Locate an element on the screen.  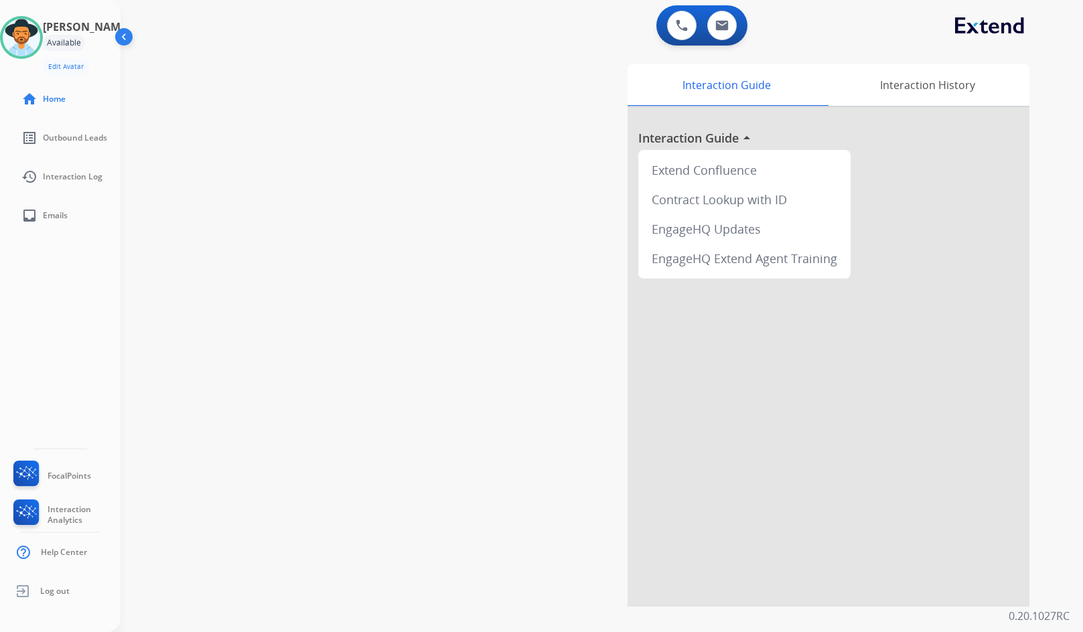
div: Interaction Guide is located at coordinates (726, 85).